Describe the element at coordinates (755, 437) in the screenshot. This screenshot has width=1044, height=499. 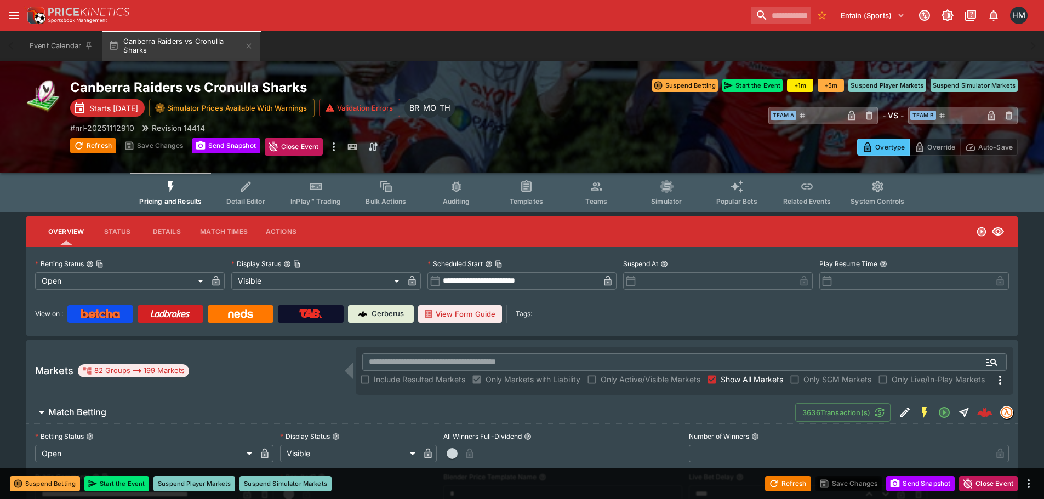
I see `button: Number of Winners` at that location.